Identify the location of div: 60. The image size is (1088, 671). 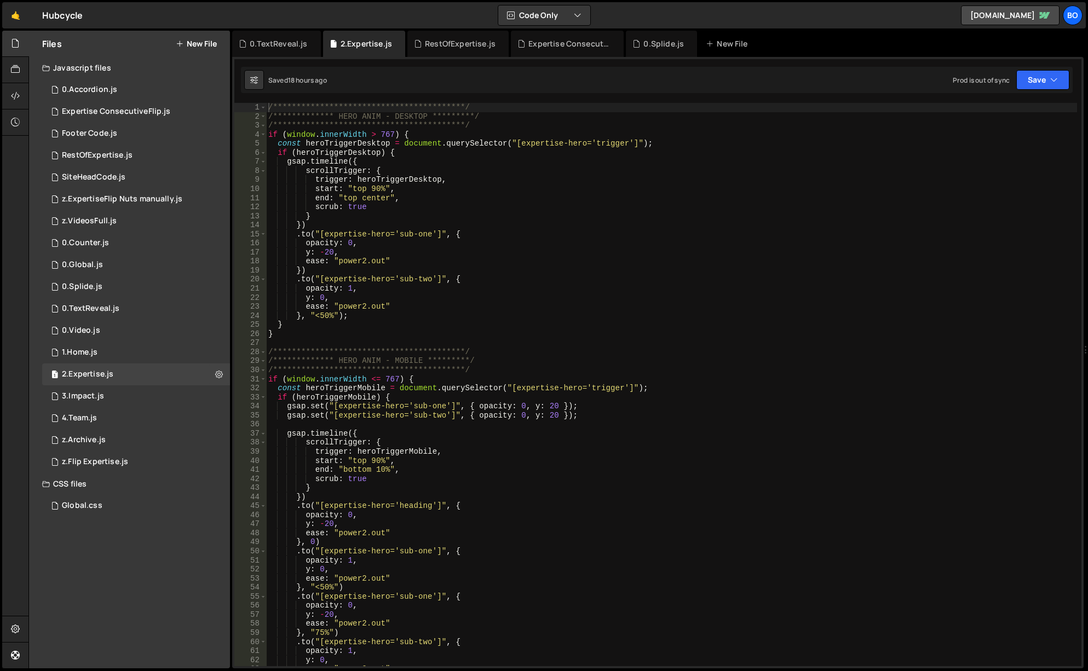
(250, 642).